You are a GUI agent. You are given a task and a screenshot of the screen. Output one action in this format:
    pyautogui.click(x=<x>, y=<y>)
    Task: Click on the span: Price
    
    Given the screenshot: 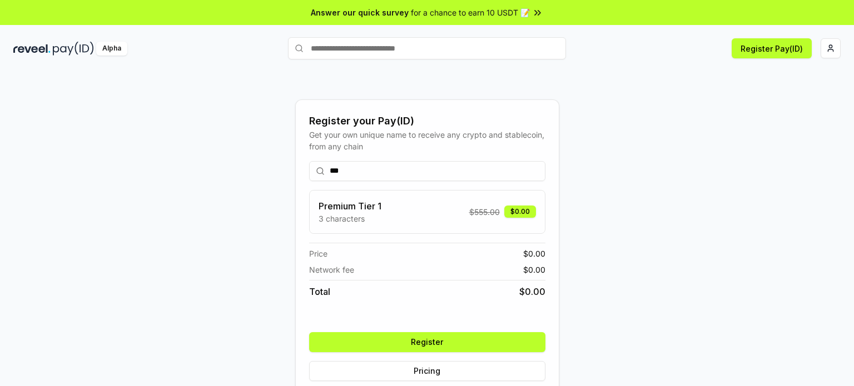 What is the action you would take?
    pyautogui.click(x=318, y=254)
    